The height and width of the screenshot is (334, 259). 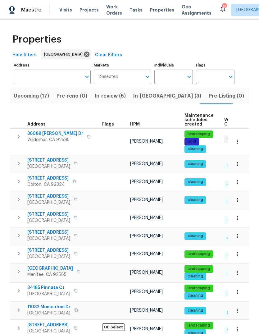 What do you see at coordinates (123, 65) in the screenshot?
I see `label: Markets` at bounding box center [123, 65].